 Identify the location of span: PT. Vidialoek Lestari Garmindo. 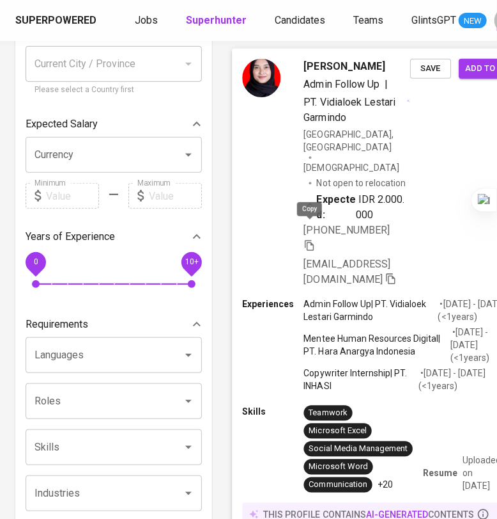
(350, 109).